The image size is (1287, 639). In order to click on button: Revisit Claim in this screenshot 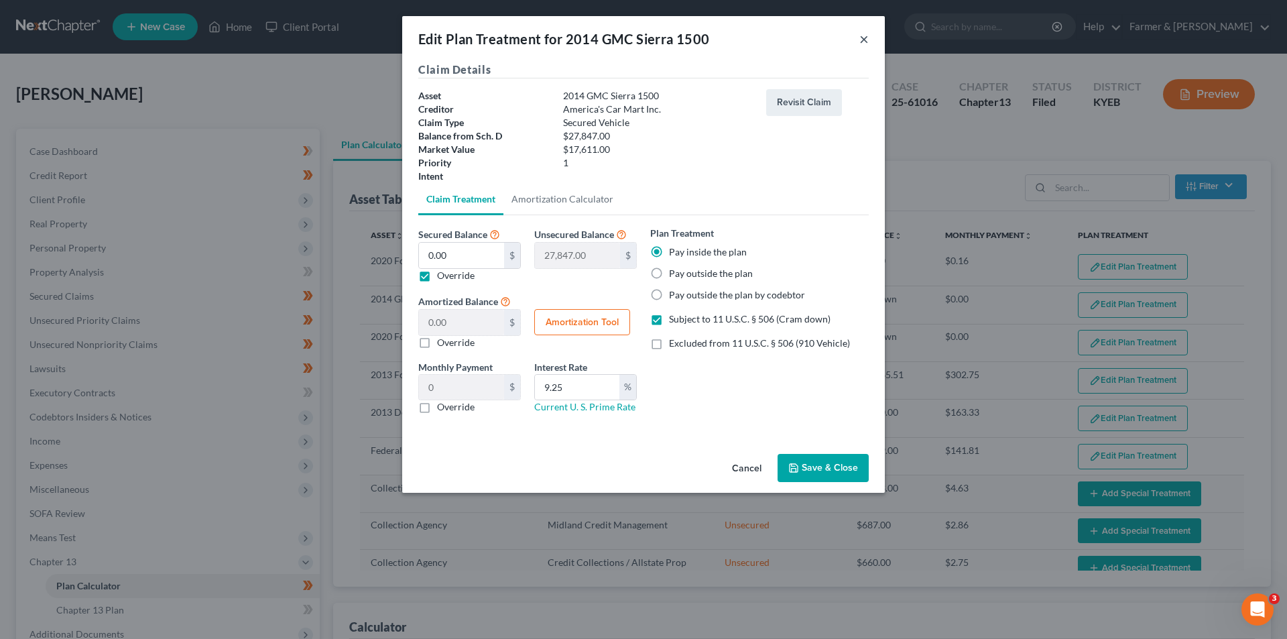, I will do `click(804, 103)`.